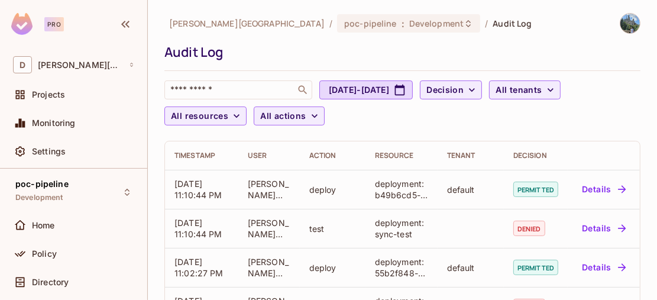 This screenshot has width=657, height=300. I want to click on div: deployment:b49b6cd5-f28d-4647-9392-6584052e2aa9, so click(402, 189).